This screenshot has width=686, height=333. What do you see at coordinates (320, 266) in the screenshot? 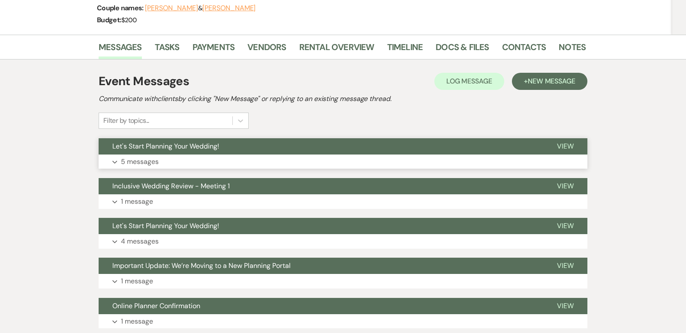
I see `button: Important Update: We’re Moving to a New Planning Portal` at bounding box center [320, 266].